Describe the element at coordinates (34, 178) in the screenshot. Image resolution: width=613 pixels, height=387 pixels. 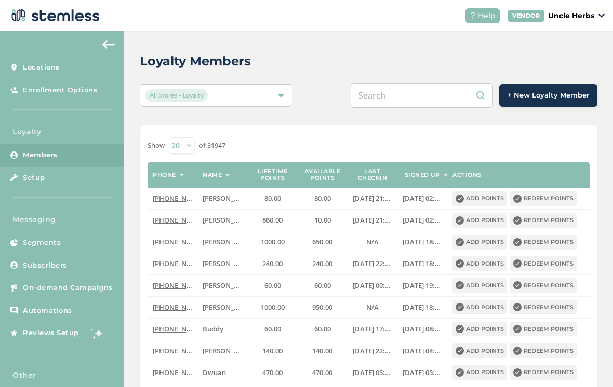
I see `span: Setup` at that location.